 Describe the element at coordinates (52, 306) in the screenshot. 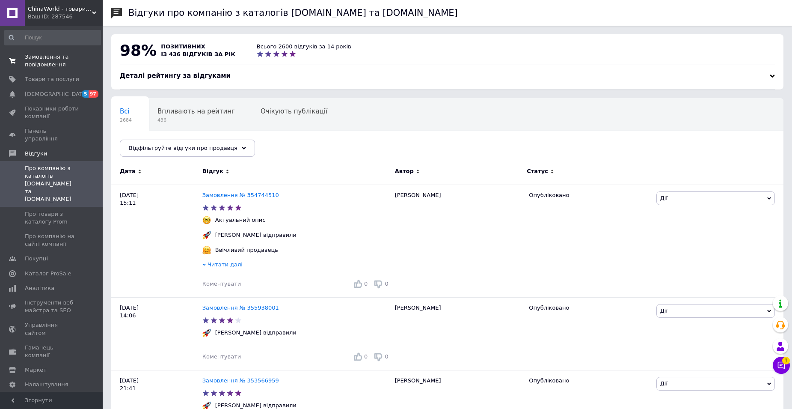

I see `span: Інструменти веб-майстра та SEO` at that location.